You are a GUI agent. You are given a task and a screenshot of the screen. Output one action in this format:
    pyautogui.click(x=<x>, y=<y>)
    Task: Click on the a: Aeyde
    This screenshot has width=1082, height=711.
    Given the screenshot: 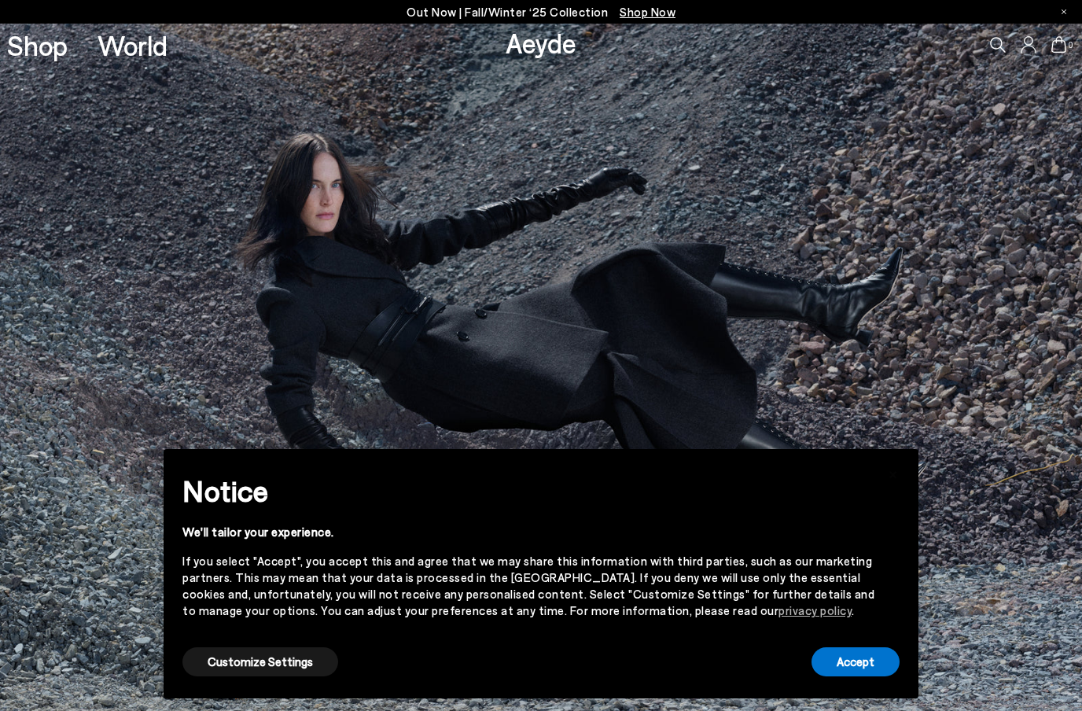 What is the action you would take?
    pyautogui.click(x=541, y=42)
    